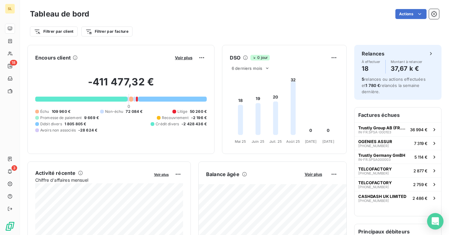 The height and width of the screenshot is (235, 449). What do you see at coordinates (175, 118) in the screenshot?
I see `span: Recouvrement` at bounding box center [175, 118].